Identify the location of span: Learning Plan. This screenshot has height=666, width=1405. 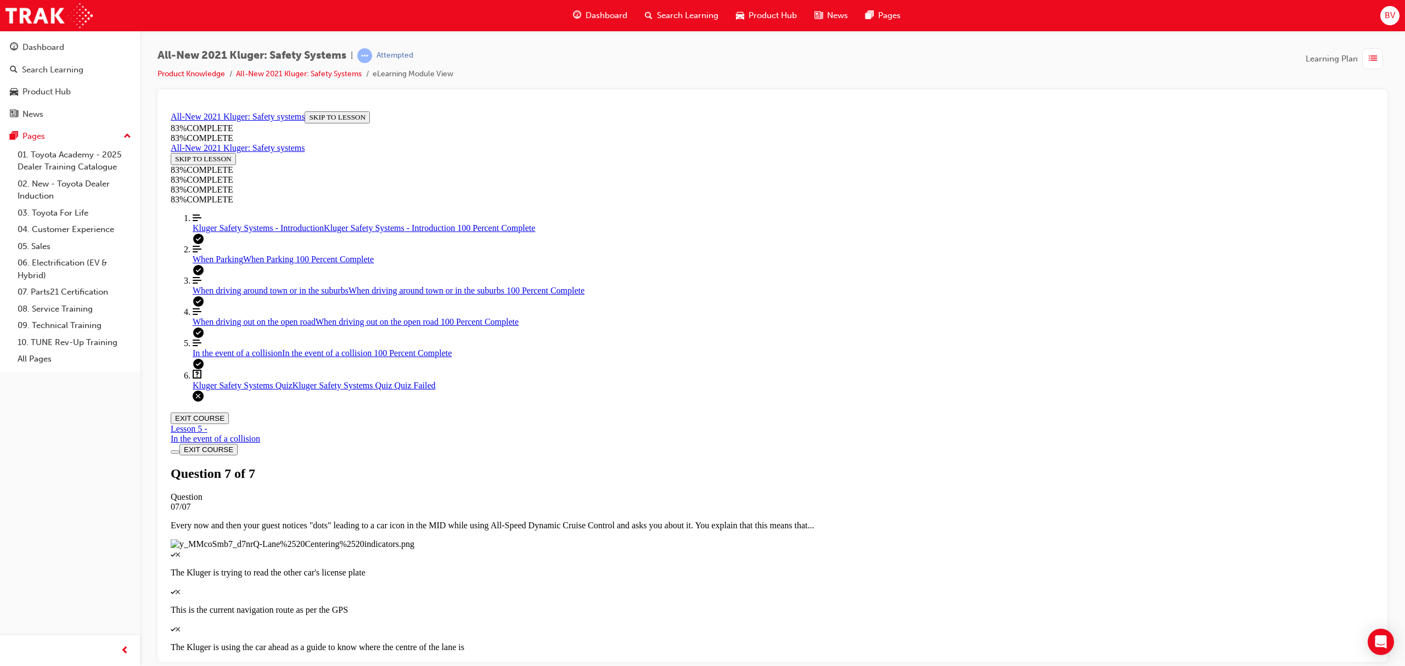
(1331, 59).